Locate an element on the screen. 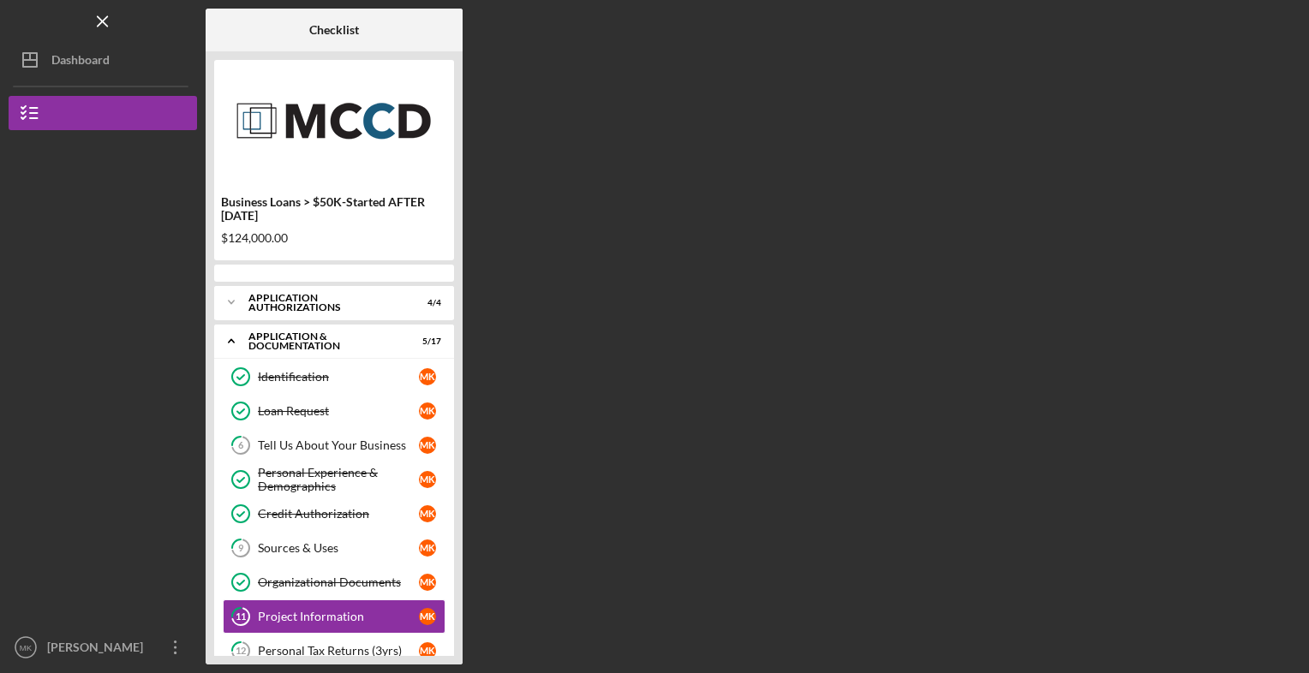  div: Project Information is located at coordinates (338, 617).